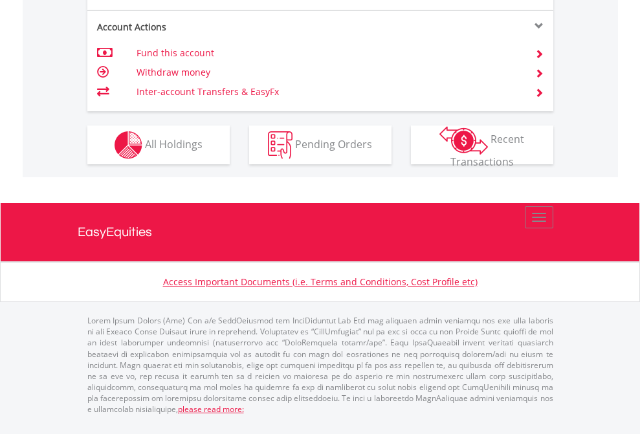 The height and width of the screenshot is (434, 640). I want to click on img: transactions-zar-wht.png, so click(463, 140).